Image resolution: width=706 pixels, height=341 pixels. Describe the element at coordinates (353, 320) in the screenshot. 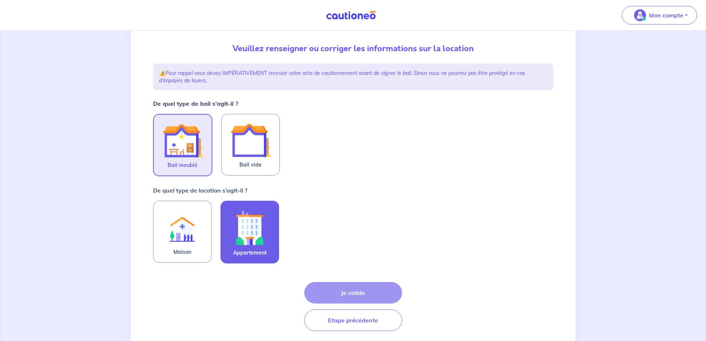

I see `button: Etape précédente` at that location.